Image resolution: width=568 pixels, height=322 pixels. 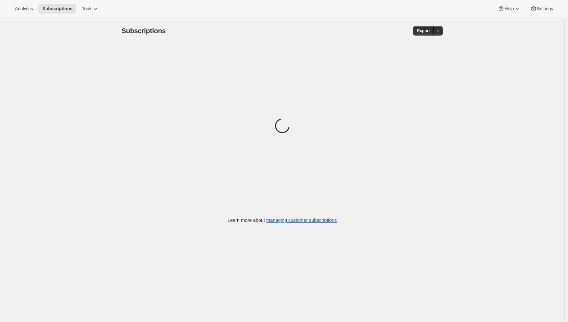 I want to click on span: Help, so click(x=509, y=9).